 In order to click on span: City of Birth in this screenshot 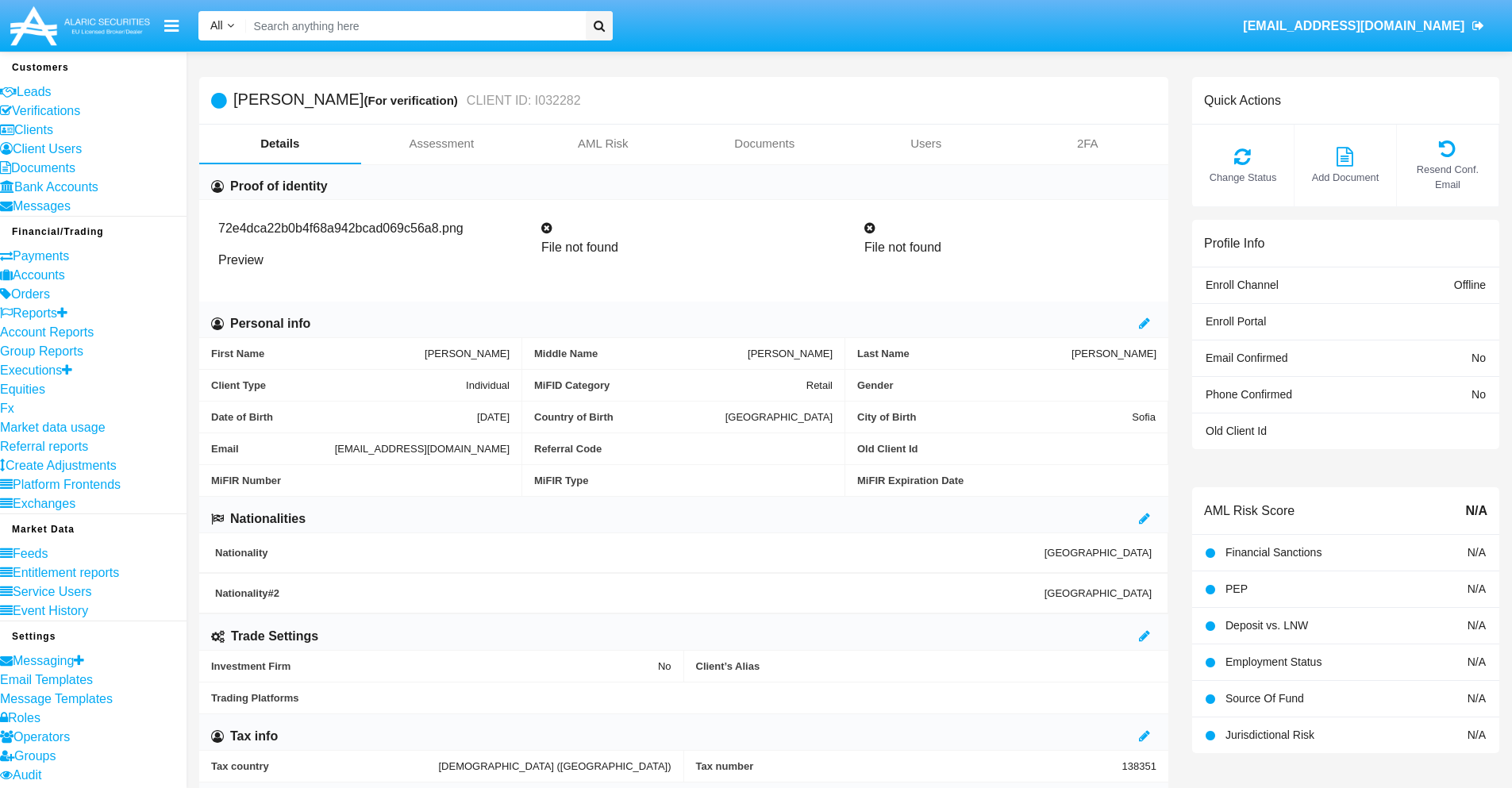, I will do `click(994, 417)`.